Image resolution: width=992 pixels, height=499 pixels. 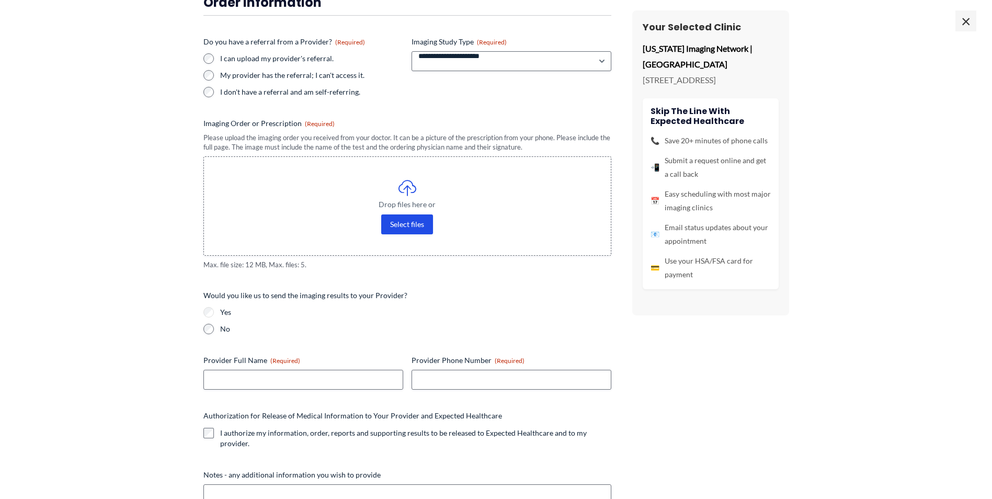 I want to click on li: Use your HSA/FSA card for payment, so click(x=711, y=268).